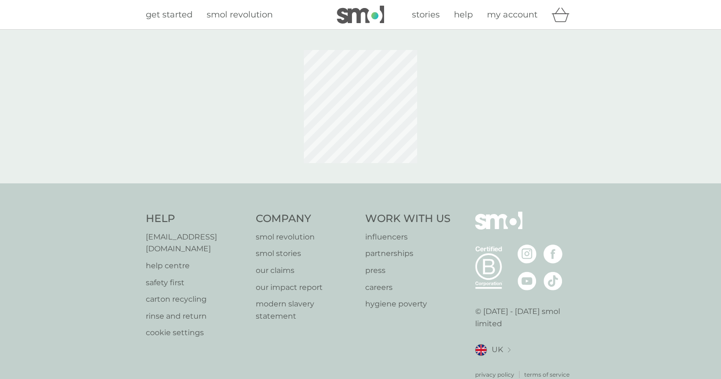 Image resolution: width=721 pixels, height=379 pixels. Describe the element at coordinates (196, 266) in the screenshot. I see `p: help centre` at that location.